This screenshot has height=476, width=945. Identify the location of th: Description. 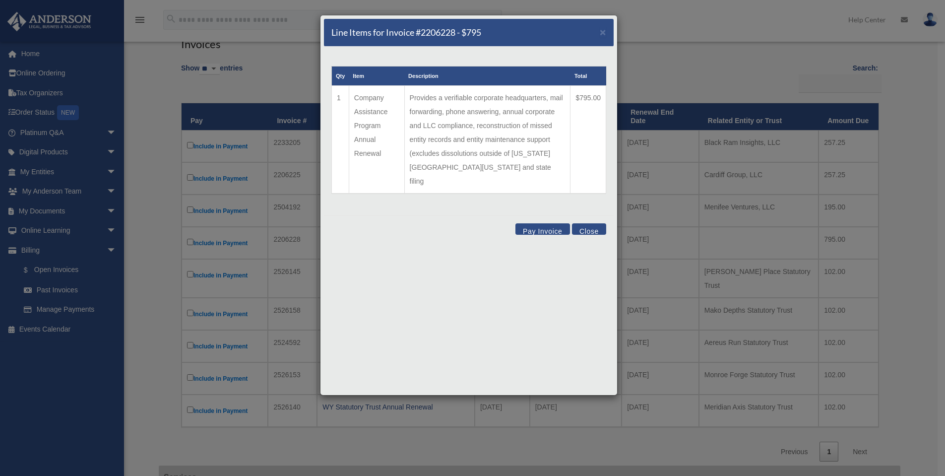
(487, 76).